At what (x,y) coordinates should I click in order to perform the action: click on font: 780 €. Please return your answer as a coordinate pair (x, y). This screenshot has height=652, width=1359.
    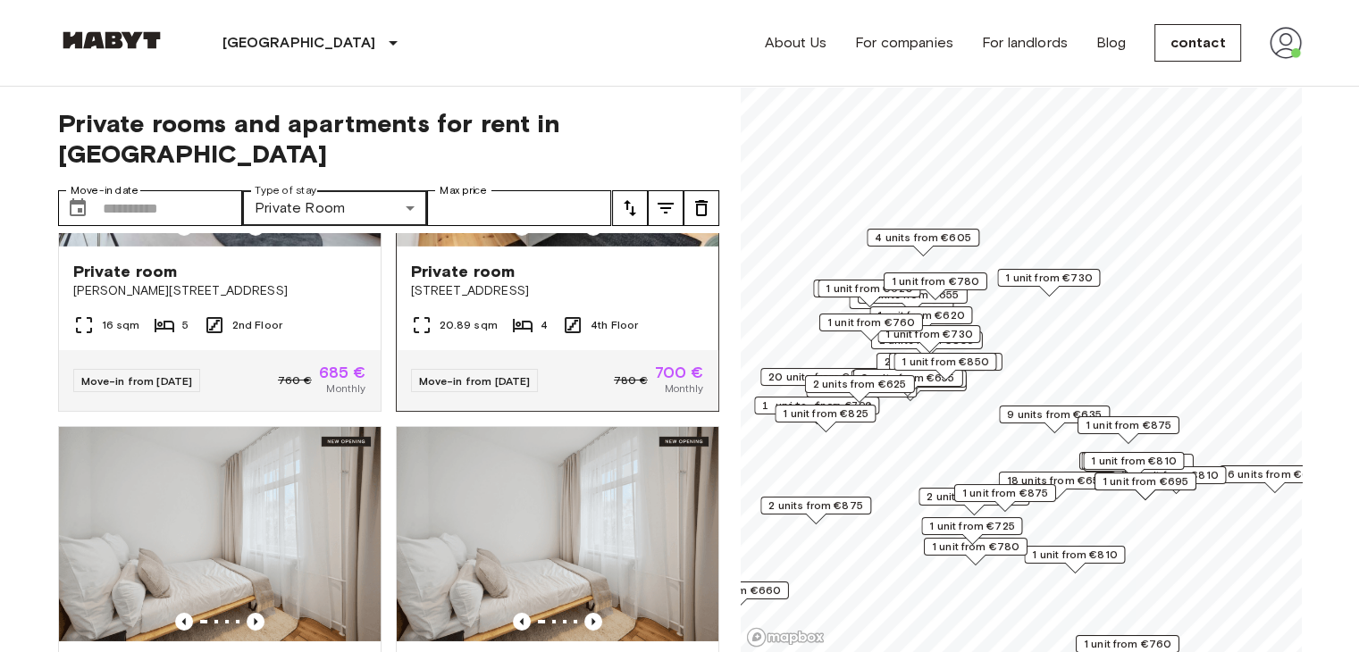
    Looking at the image, I should click on (631, 380).